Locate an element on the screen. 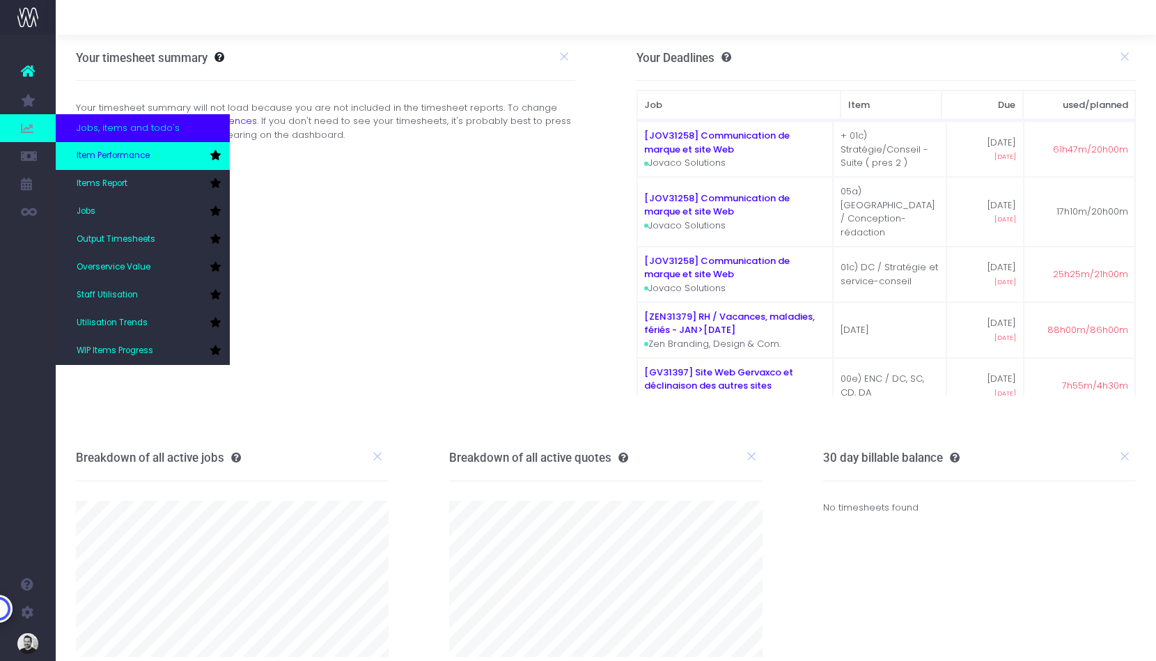 This screenshot has width=1156, height=661. th: Due: activate to sort column ascending is located at coordinates (982, 105).